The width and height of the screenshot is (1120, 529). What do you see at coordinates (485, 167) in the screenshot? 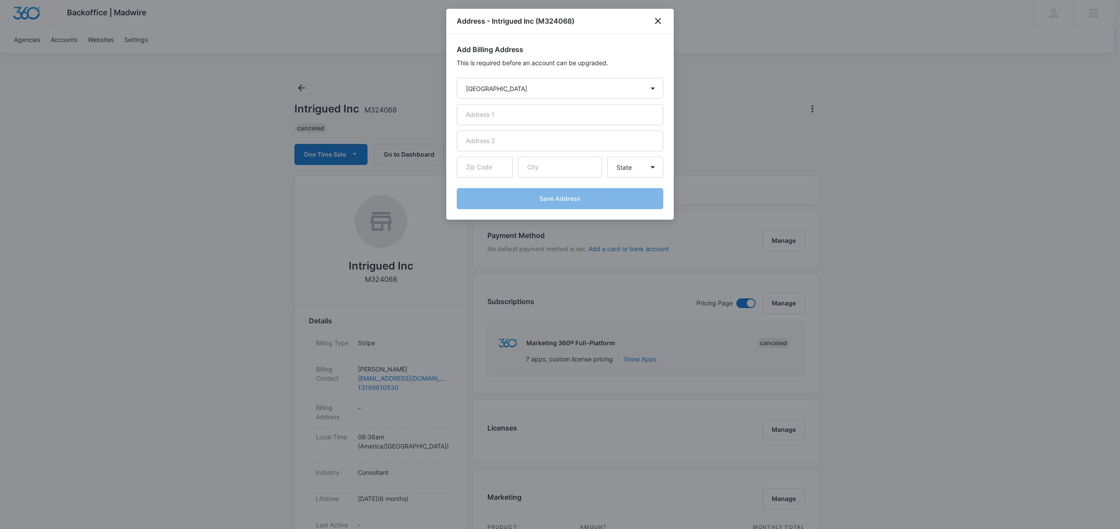
I see `input: Zip Code` at bounding box center [485, 167].